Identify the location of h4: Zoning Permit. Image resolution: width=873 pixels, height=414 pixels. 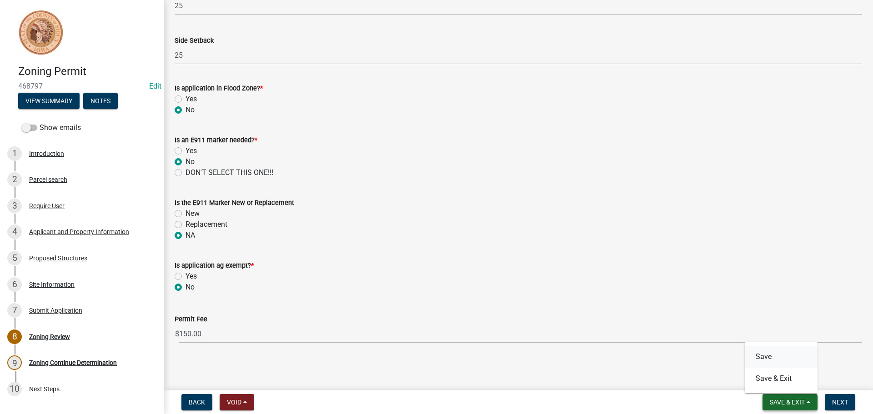
(87, 71).